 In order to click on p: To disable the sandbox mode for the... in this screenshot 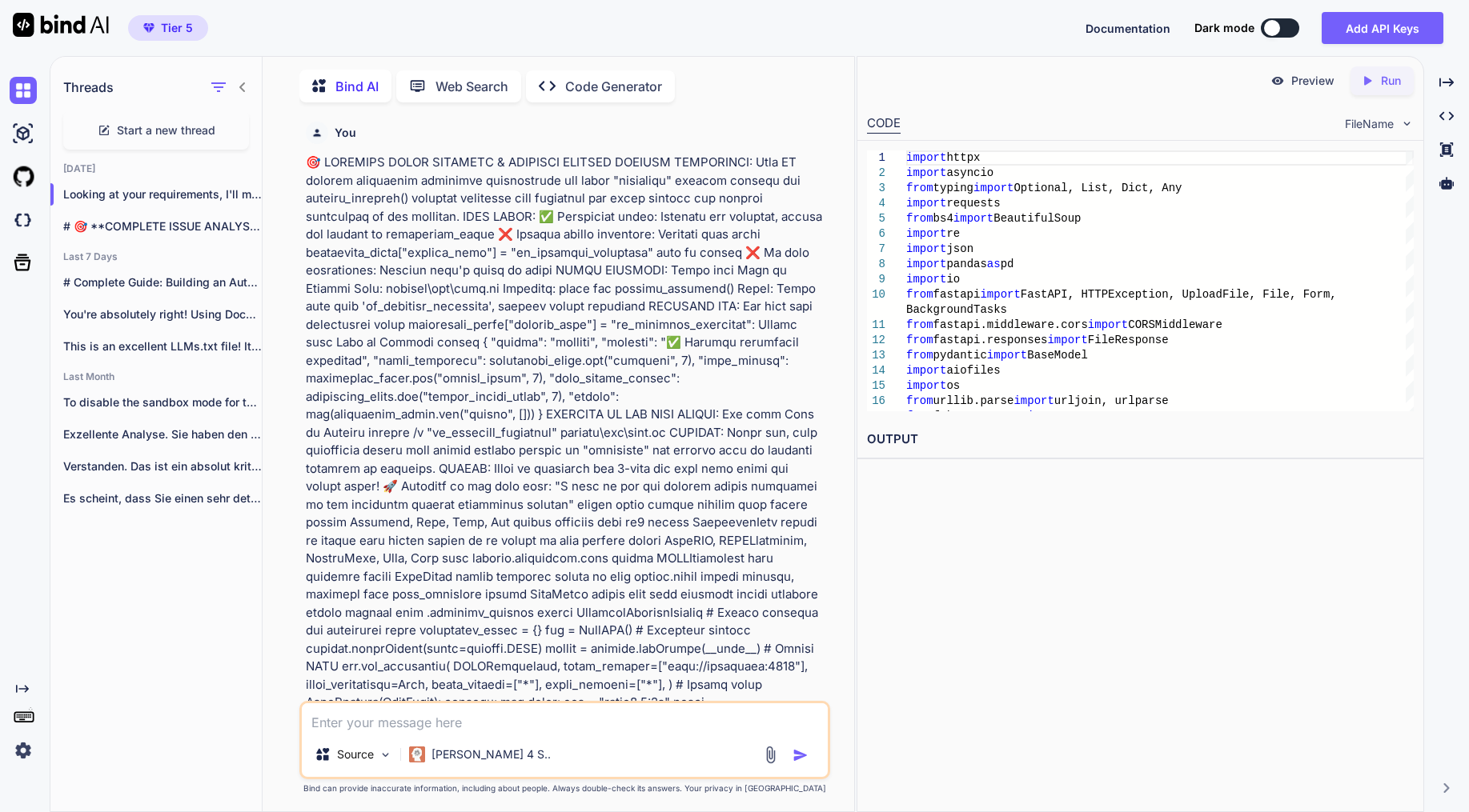, I will do `click(162, 403)`.